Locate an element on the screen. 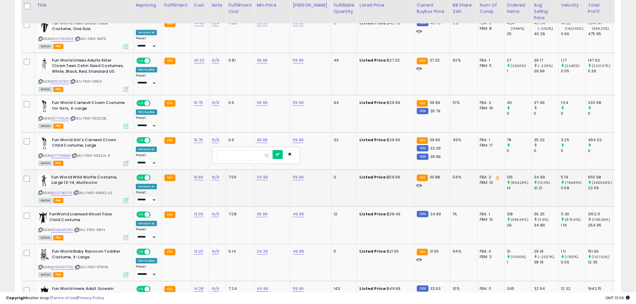 Image resolution: width=636 pixels, height=304 pixels. div: 650.98 is located at coordinates (601, 177).